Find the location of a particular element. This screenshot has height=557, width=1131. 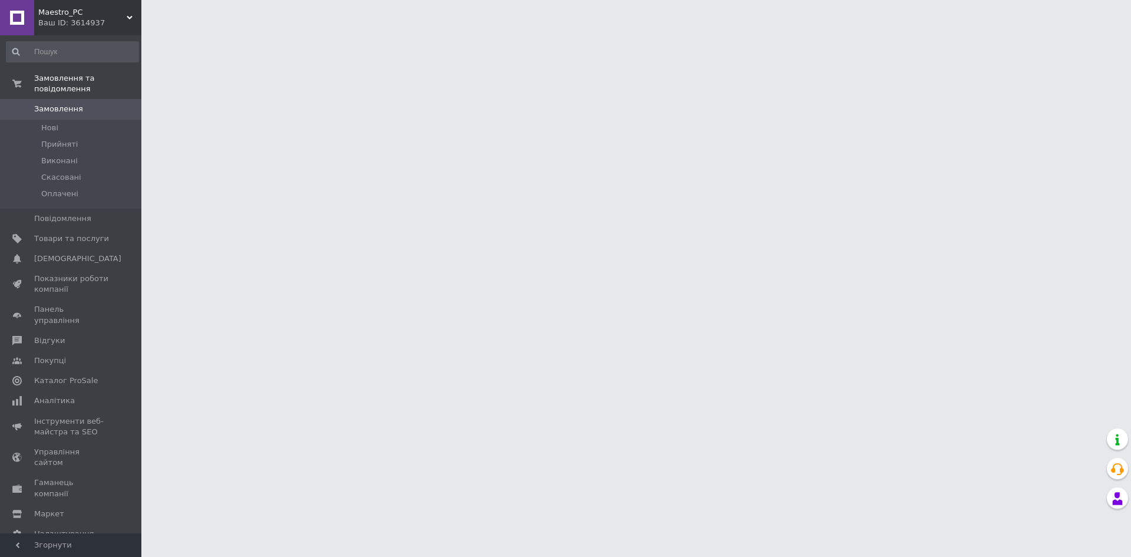

div: Ваш ID: 3614937 is located at coordinates (90, 23).